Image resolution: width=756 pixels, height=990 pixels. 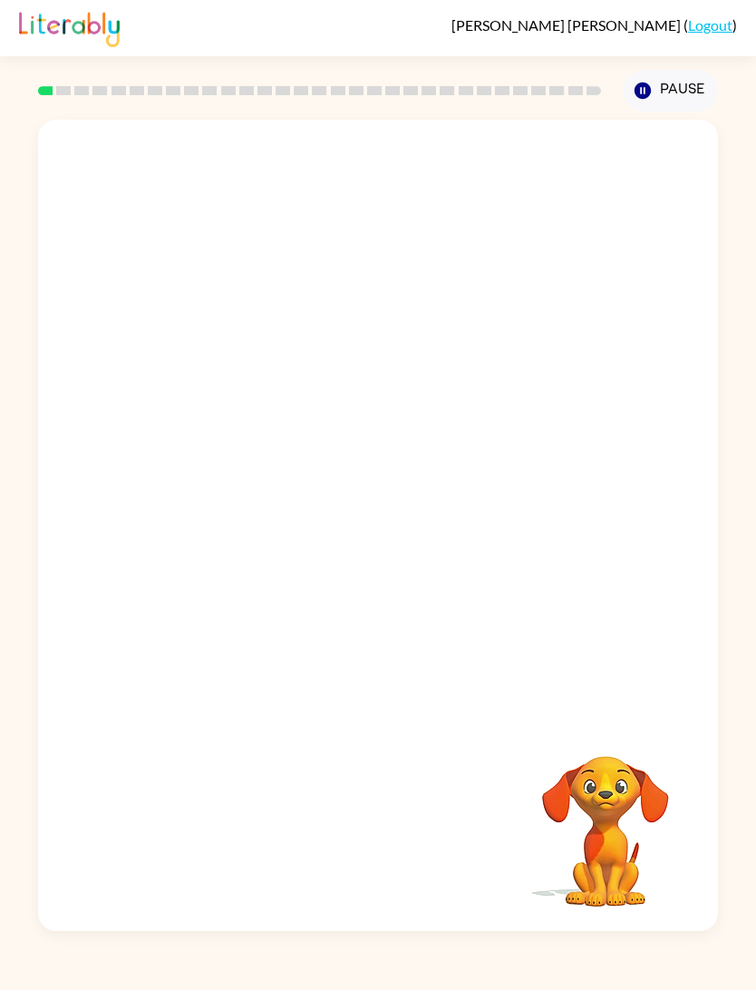 I want to click on video: Your browser must support playing .mp4 files to use Literably. Please try using another browser., so click(x=606, y=819).